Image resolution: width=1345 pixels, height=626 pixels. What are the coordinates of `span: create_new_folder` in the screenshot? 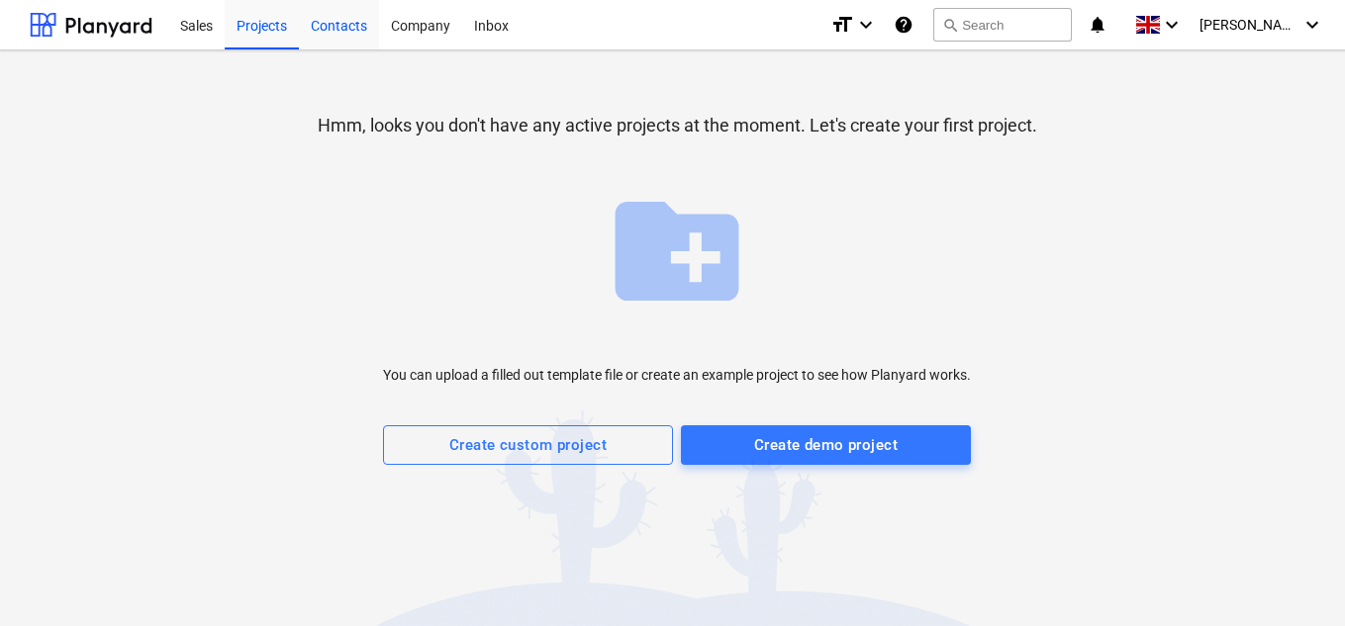 It's located at (677, 251).